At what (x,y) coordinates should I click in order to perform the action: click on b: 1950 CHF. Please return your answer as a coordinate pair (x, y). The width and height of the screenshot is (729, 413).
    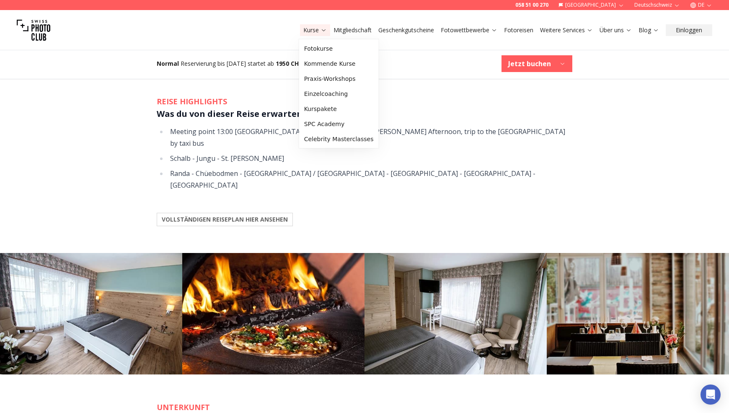
    Looking at the image, I should click on (289, 63).